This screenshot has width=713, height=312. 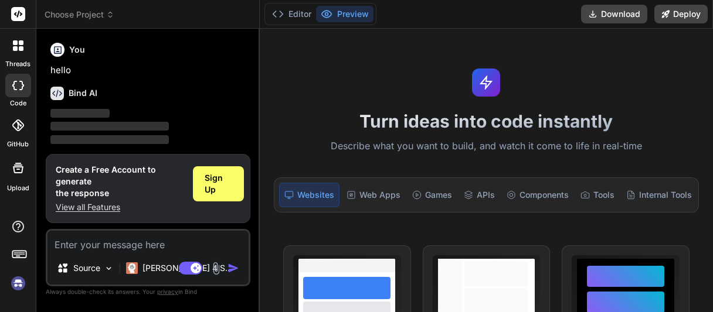 What do you see at coordinates (216, 268) in the screenshot?
I see `img: attachment` at bounding box center [216, 268].